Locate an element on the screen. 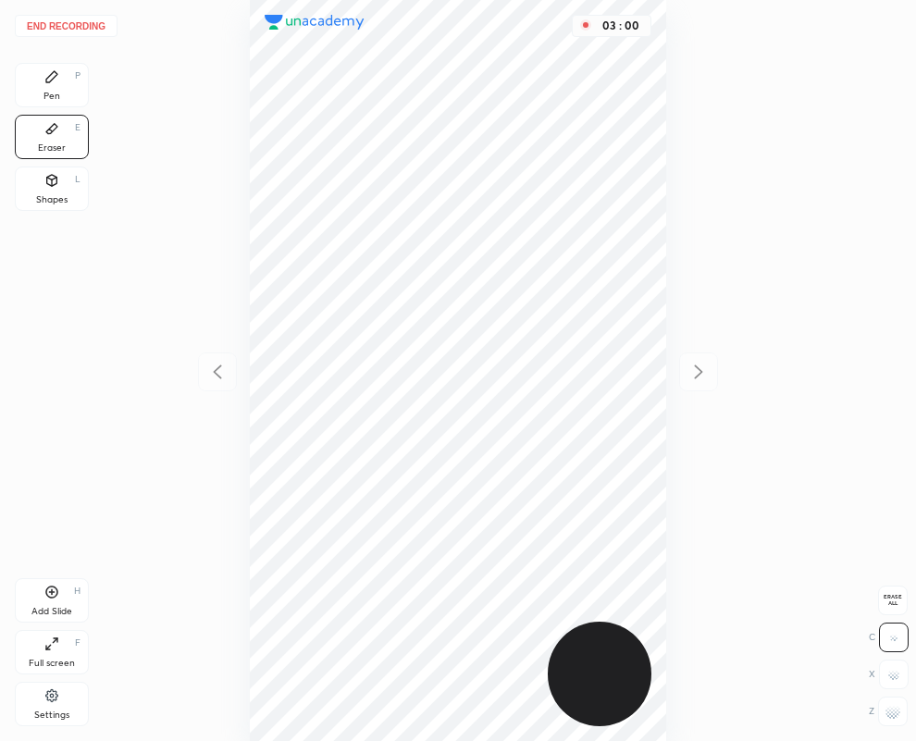  div: Z is located at coordinates (888, 712).